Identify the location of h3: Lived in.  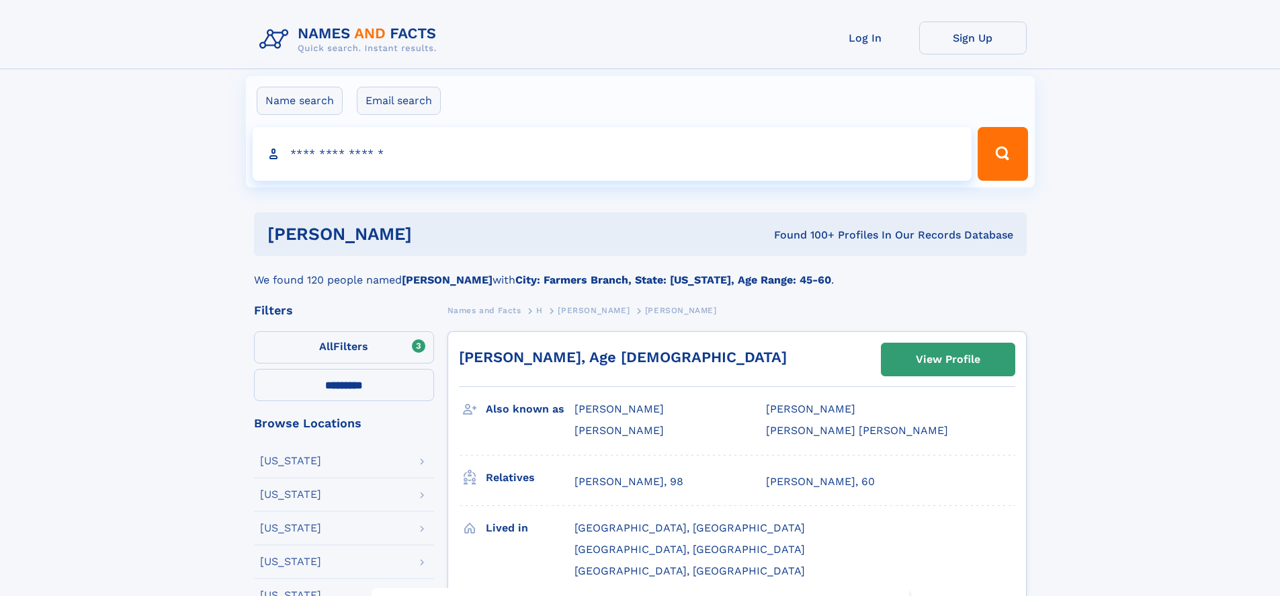
(530, 528).